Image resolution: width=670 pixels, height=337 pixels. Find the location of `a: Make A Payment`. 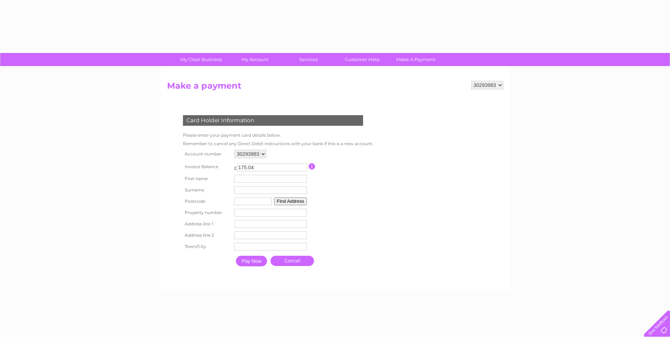

a: Make A Payment is located at coordinates (416, 59).